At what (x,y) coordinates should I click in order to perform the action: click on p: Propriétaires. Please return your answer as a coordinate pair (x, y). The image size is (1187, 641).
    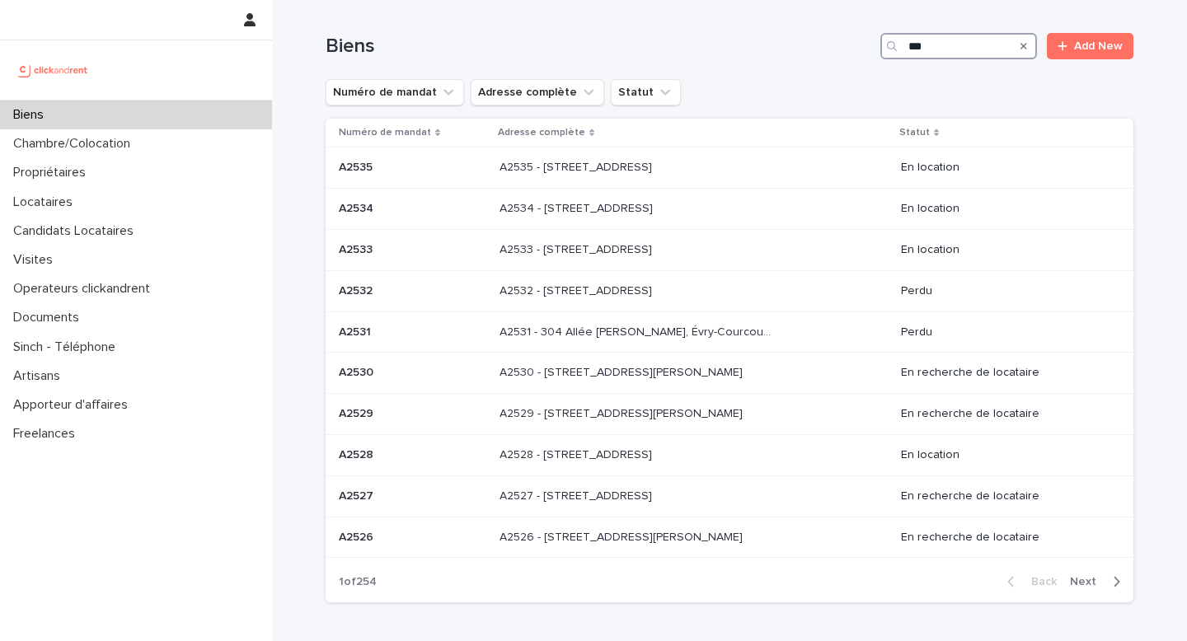
    Looking at the image, I should click on (53, 172).